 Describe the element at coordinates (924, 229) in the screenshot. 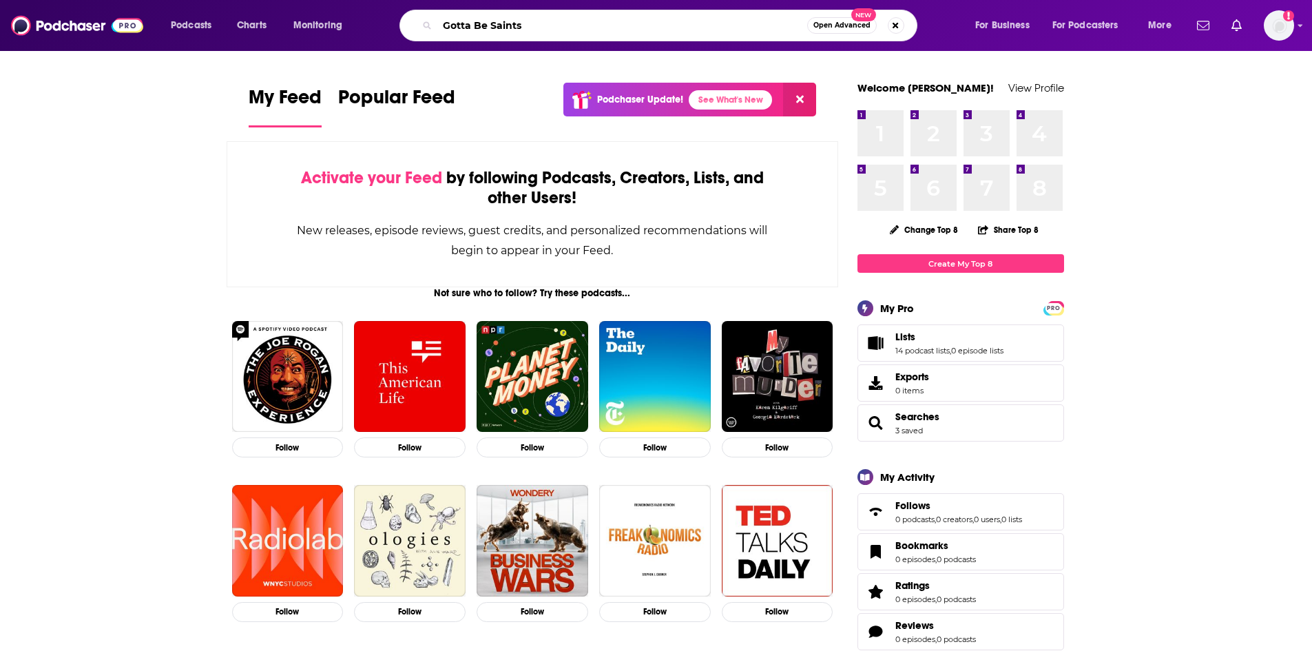

I see `button: Change Top 8` at that location.